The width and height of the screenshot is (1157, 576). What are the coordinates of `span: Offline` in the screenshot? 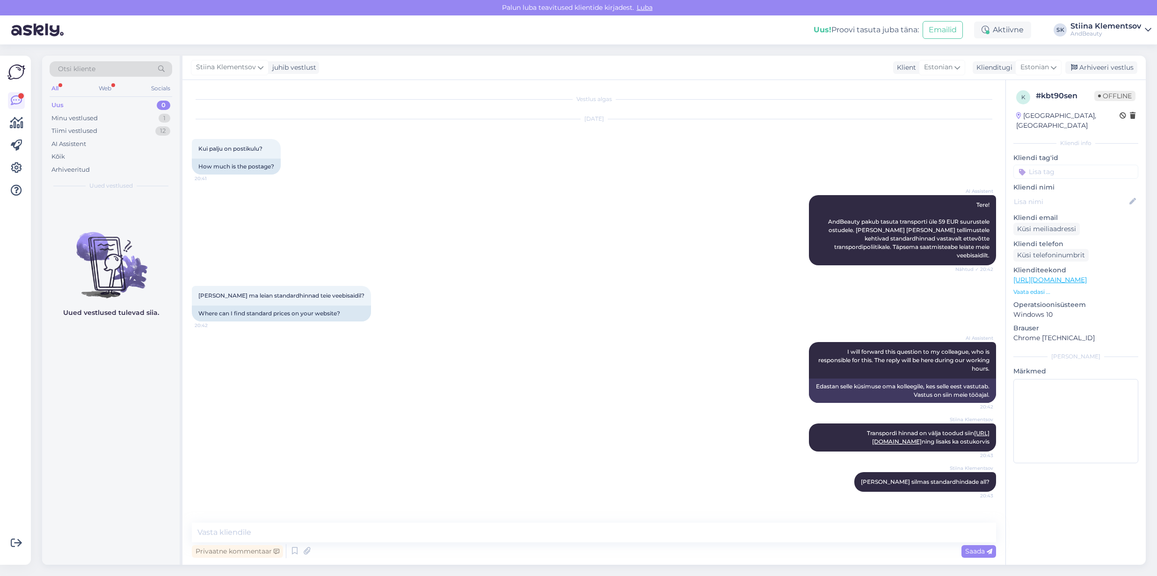 It's located at (1115, 96).